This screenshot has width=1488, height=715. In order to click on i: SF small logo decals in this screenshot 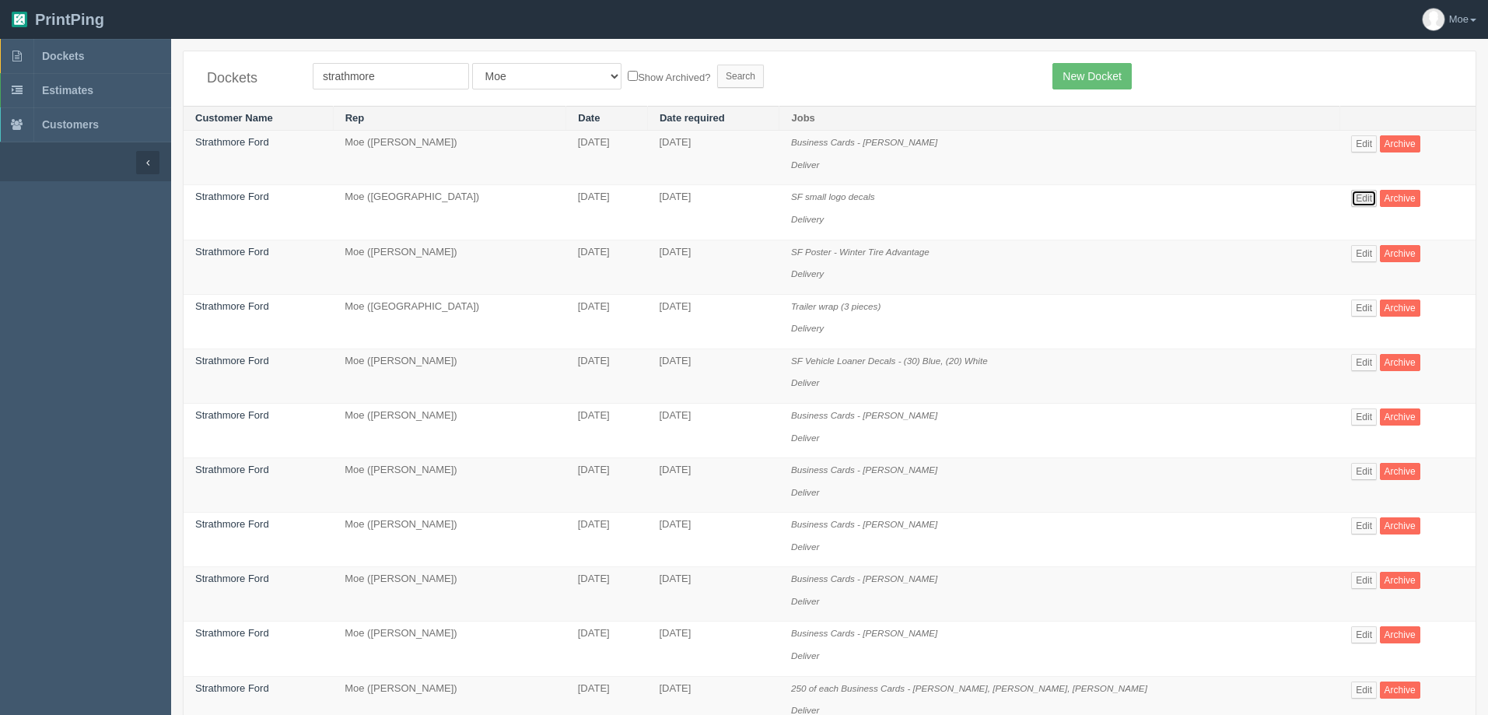, I will do `click(833, 196)`.